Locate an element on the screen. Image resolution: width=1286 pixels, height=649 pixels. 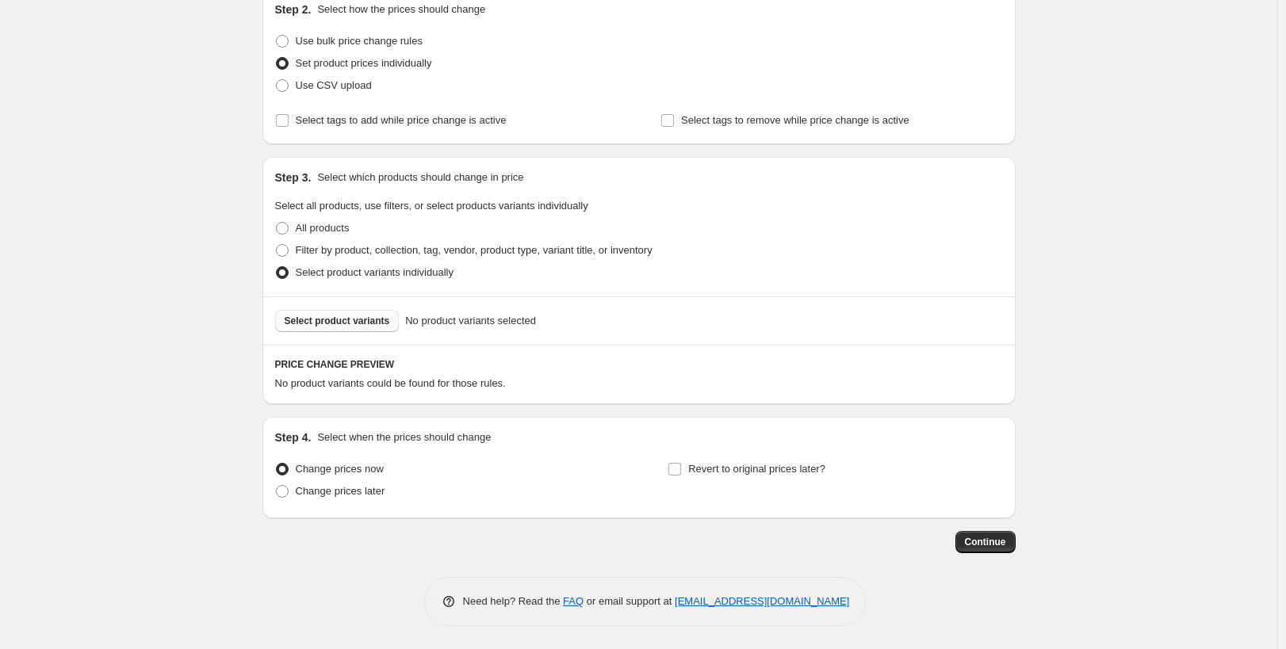
a: FAQ is located at coordinates (573, 601).